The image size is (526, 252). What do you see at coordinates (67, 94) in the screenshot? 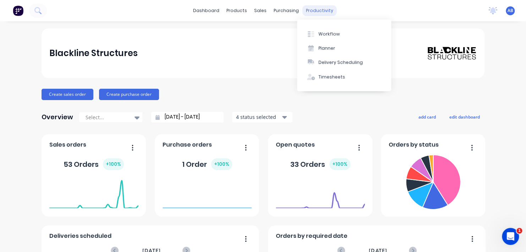
I see `button: Create sales order` at bounding box center [67, 94].